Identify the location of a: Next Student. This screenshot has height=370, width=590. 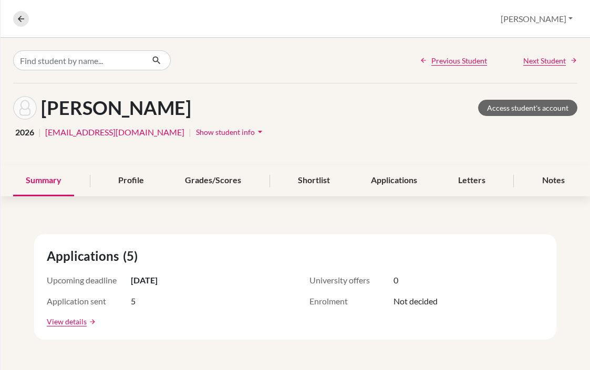
(550, 60).